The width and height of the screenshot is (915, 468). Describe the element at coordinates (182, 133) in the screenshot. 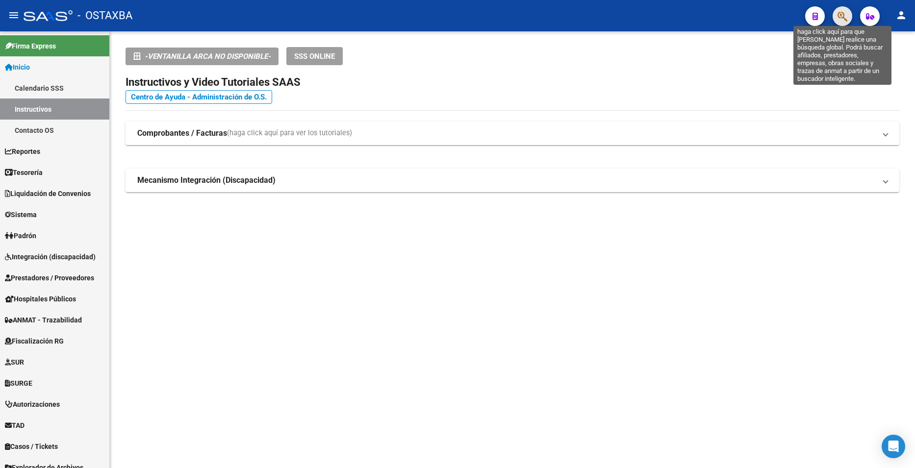

I see `strong: Comprobantes / Facturas` at that location.